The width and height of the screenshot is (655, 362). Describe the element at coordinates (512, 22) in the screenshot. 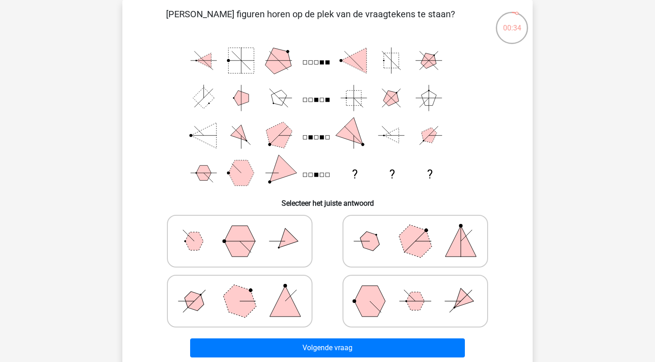

I see `div: 00:34` at that location.